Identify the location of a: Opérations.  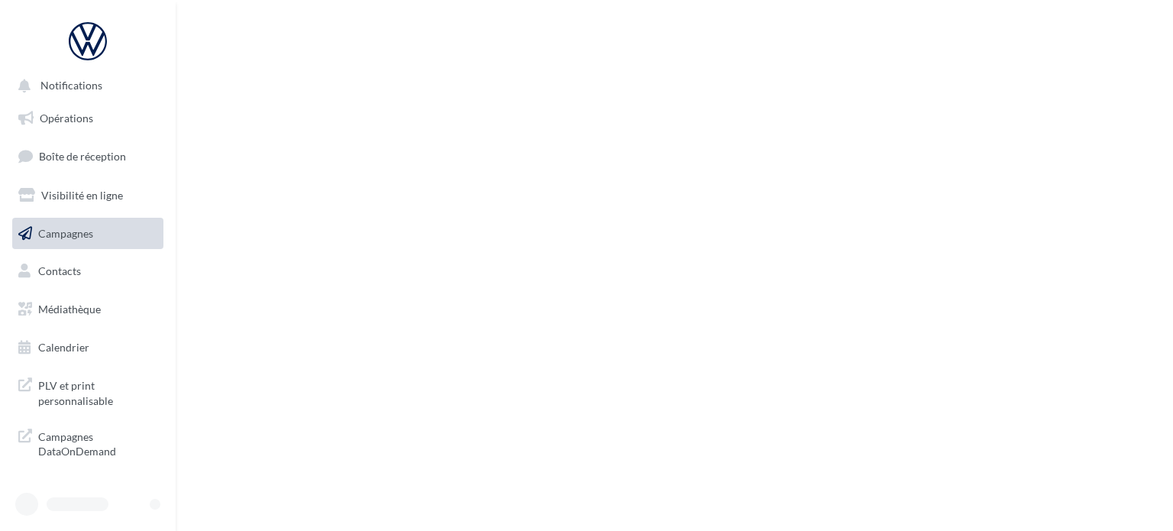
(88, 118).